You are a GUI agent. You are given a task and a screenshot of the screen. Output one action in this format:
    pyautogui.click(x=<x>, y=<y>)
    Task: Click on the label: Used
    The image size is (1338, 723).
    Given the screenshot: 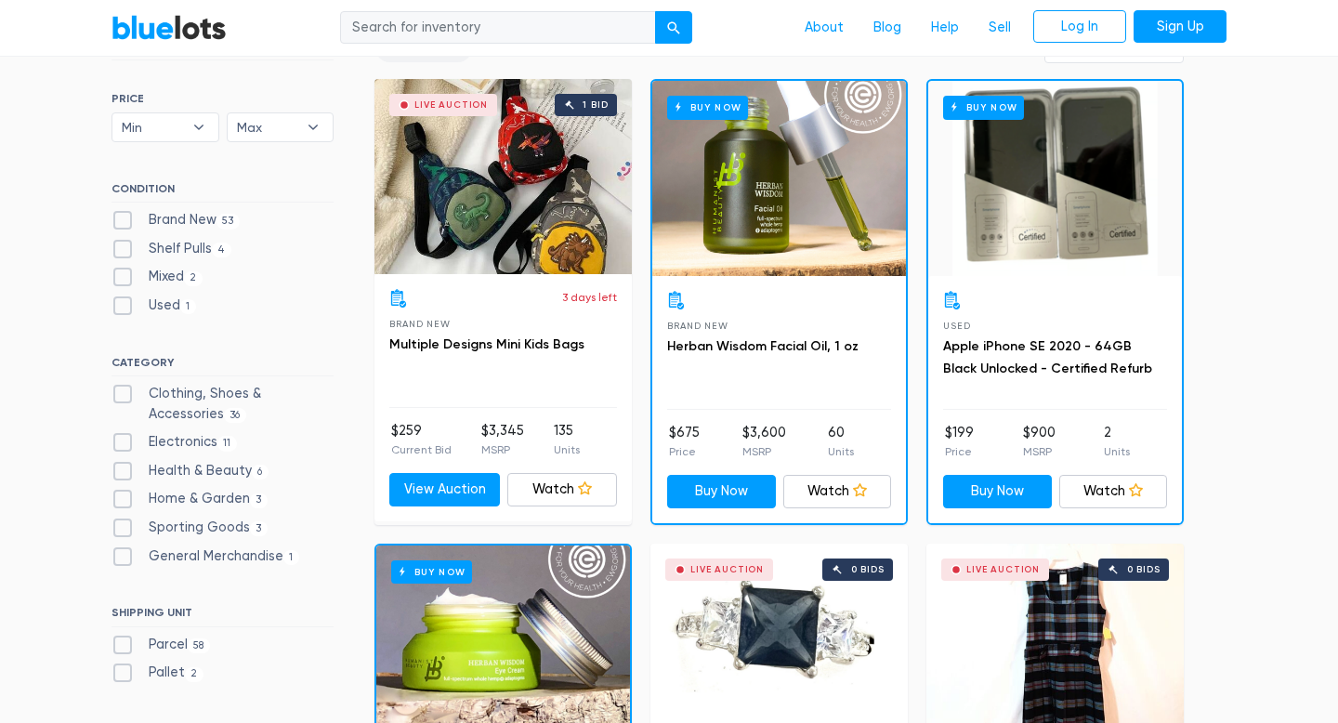 What is the action you would take?
    pyautogui.click(x=153, y=306)
    